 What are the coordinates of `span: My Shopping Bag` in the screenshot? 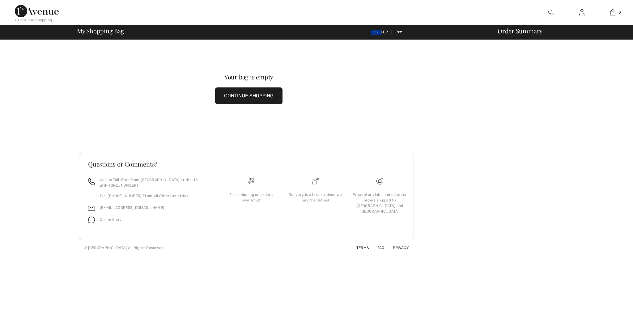 It's located at (101, 31).